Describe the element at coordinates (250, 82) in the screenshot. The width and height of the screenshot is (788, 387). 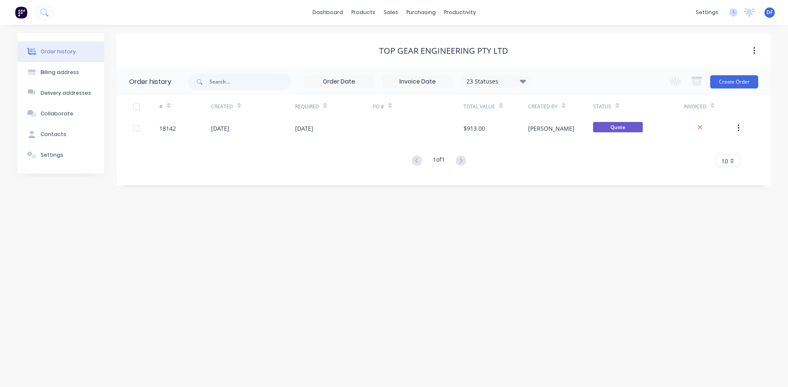
I see `input: Search...` at that location.